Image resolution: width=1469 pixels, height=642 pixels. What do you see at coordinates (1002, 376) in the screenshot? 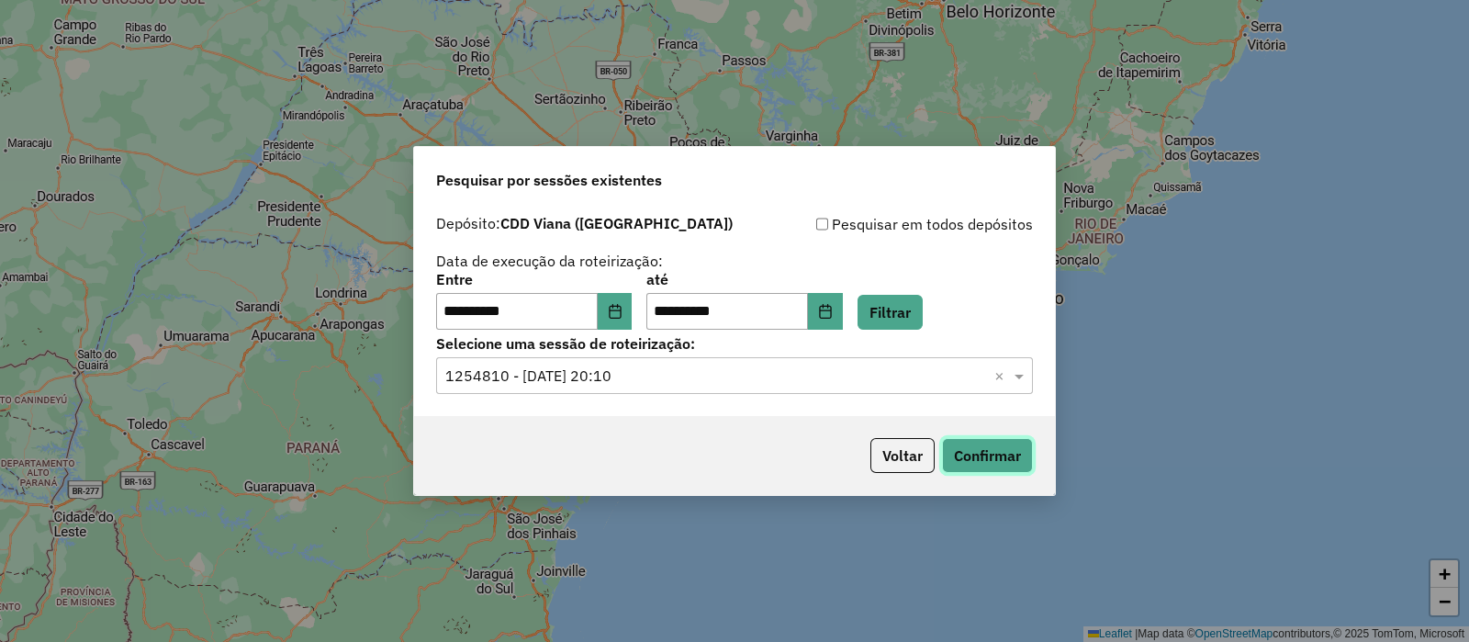
I see `span: Clear all` at bounding box center [1002, 376].